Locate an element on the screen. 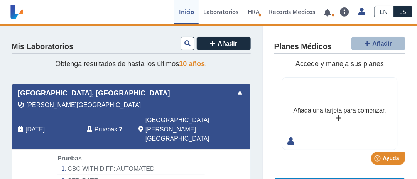  span: 2025-10-03 is located at coordinates (35, 129).